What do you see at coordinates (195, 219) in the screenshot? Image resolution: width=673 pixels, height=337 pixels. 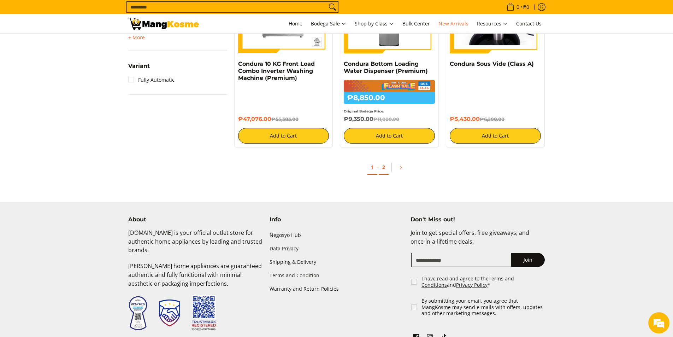 I see `h4: About` at bounding box center [195, 219].